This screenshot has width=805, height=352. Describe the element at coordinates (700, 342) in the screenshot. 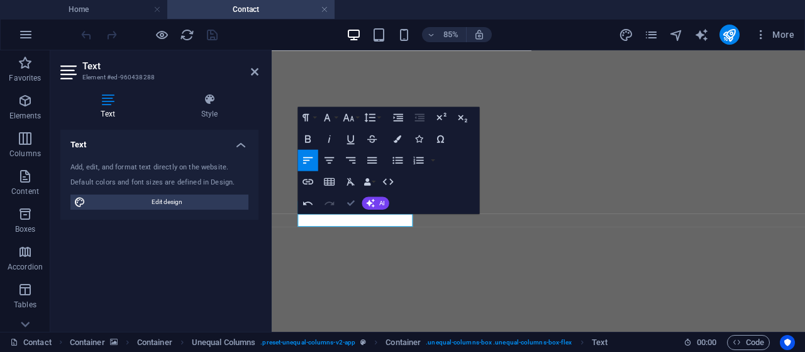

I see `h6: Session time` at that location.